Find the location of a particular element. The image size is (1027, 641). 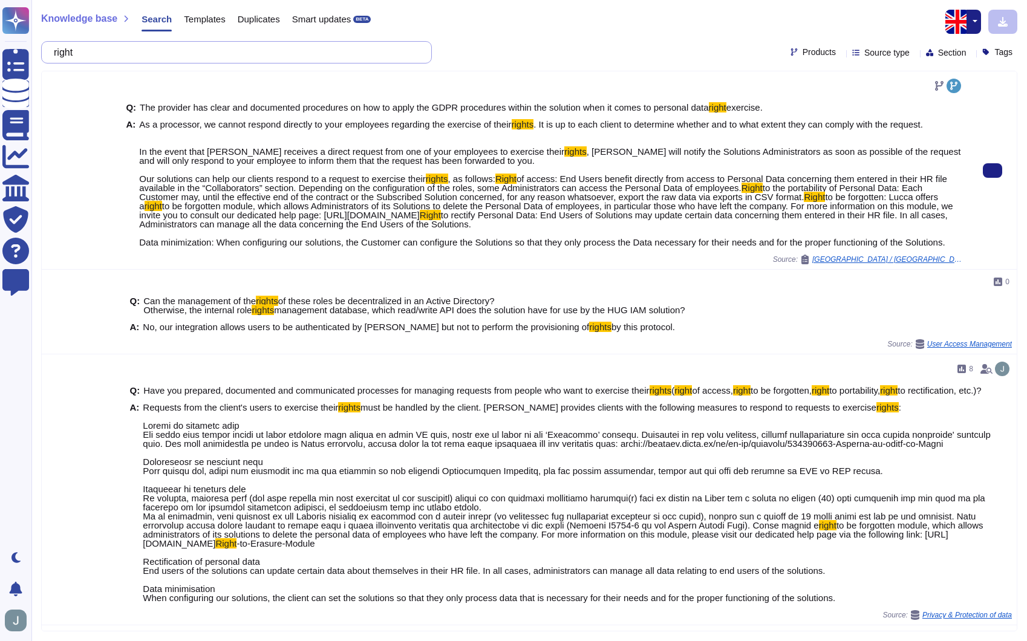

span: to rectification, etc.)? is located at coordinates (939, 390).